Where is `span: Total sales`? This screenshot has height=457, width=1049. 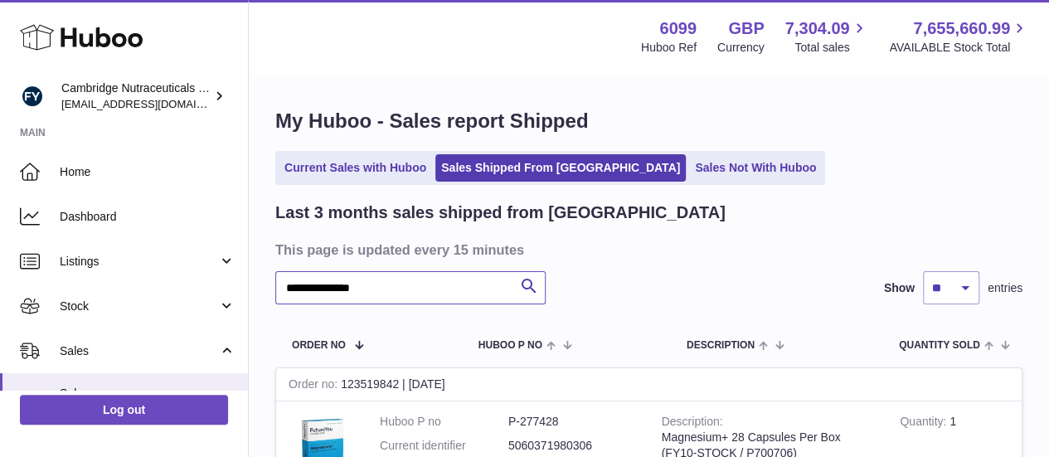 span: Total sales is located at coordinates (831, 47).